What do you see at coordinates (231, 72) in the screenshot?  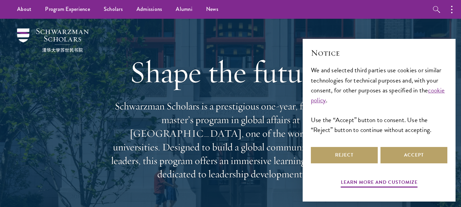 I see `h1: Shape the future.` at bounding box center [231, 72].